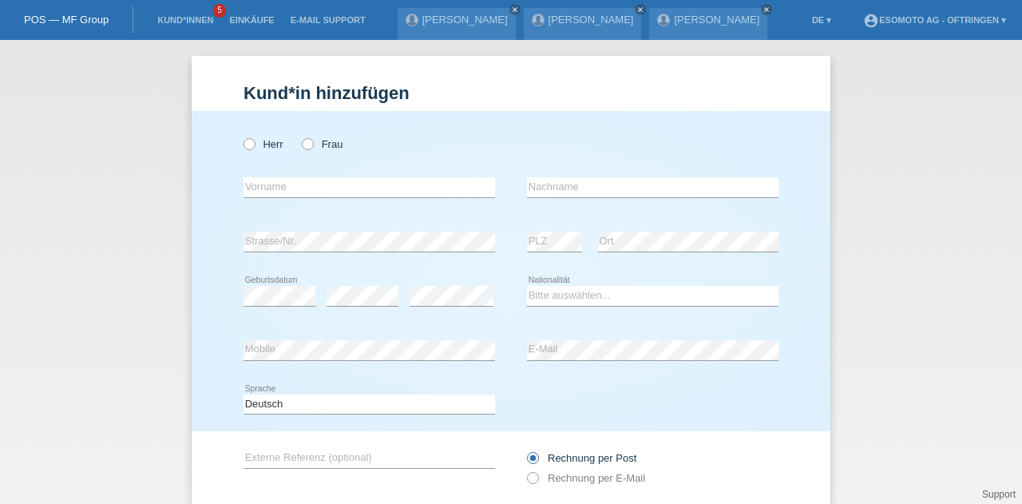 The width and height of the screenshot is (1022, 504). What do you see at coordinates (307, 143) in the screenshot?
I see `input: Frau` at bounding box center [307, 143].